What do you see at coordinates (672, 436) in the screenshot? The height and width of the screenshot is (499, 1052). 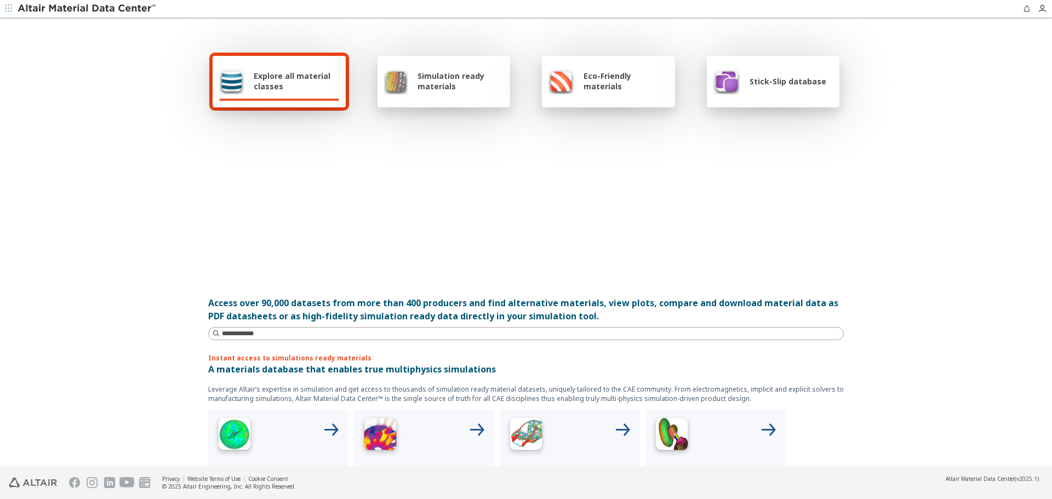 I see `img: Crash Analyses Icon` at bounding box center [672, 436].